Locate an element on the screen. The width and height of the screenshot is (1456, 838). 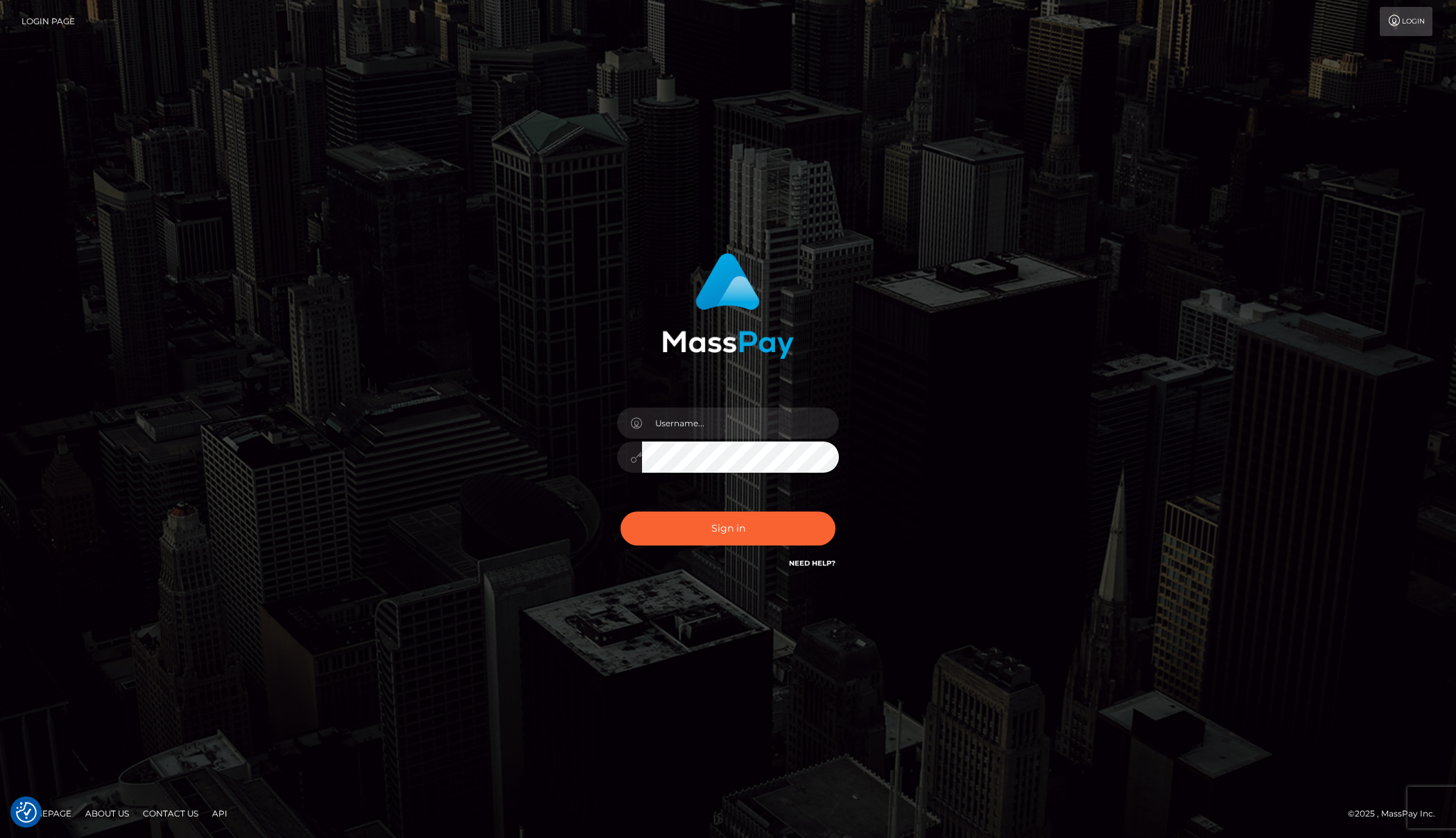
a: API is located at coordinates (219, 813).